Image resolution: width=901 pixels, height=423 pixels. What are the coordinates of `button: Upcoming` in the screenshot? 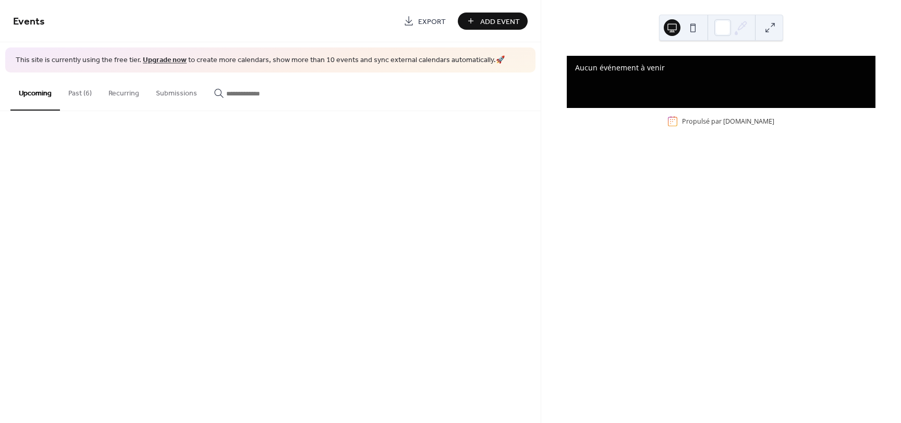 It's located at (35, 91).